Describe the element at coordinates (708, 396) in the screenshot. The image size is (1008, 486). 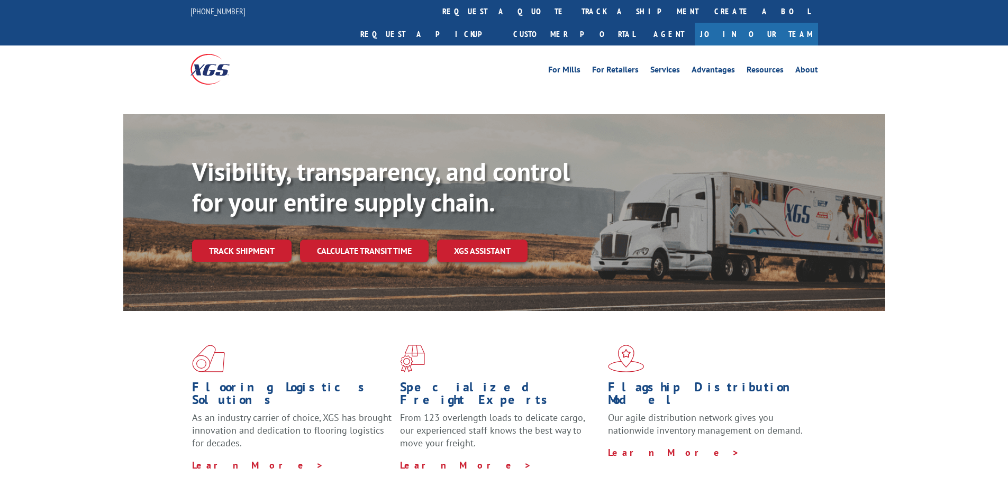
I see `h1: Flagship Distribution Model` at that location.